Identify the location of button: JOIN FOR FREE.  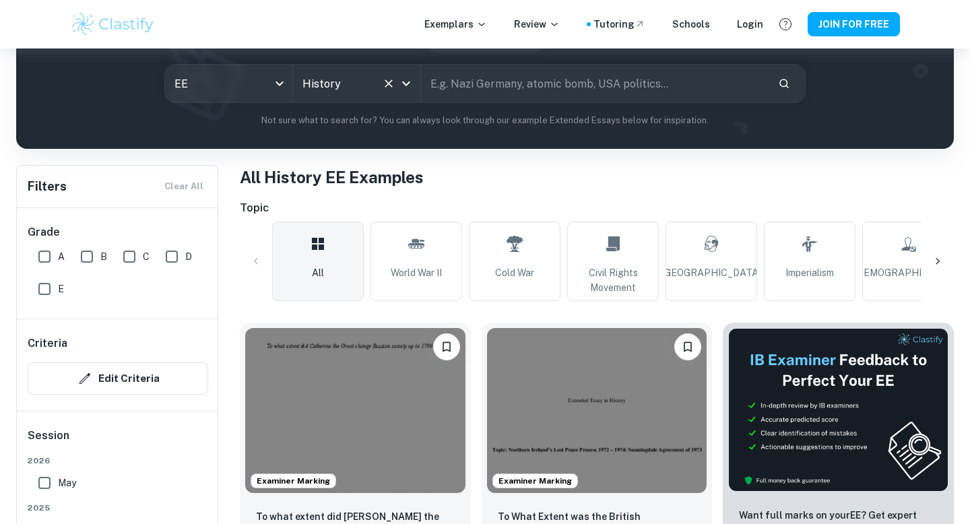
(854, 24).